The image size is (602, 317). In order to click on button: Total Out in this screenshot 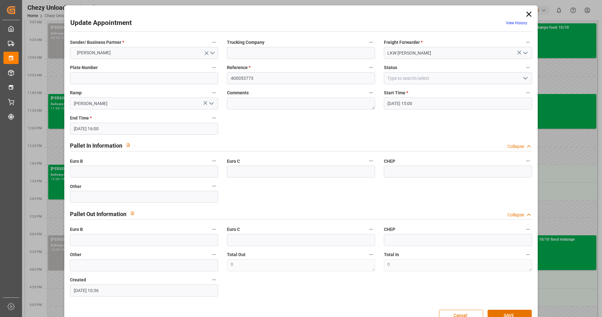, I will do `click(371, 254)`.